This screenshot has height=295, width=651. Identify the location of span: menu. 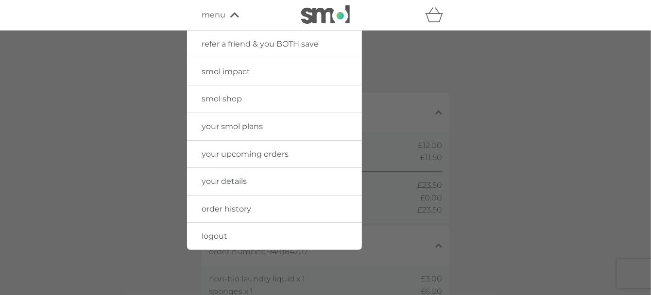
(213, 15).